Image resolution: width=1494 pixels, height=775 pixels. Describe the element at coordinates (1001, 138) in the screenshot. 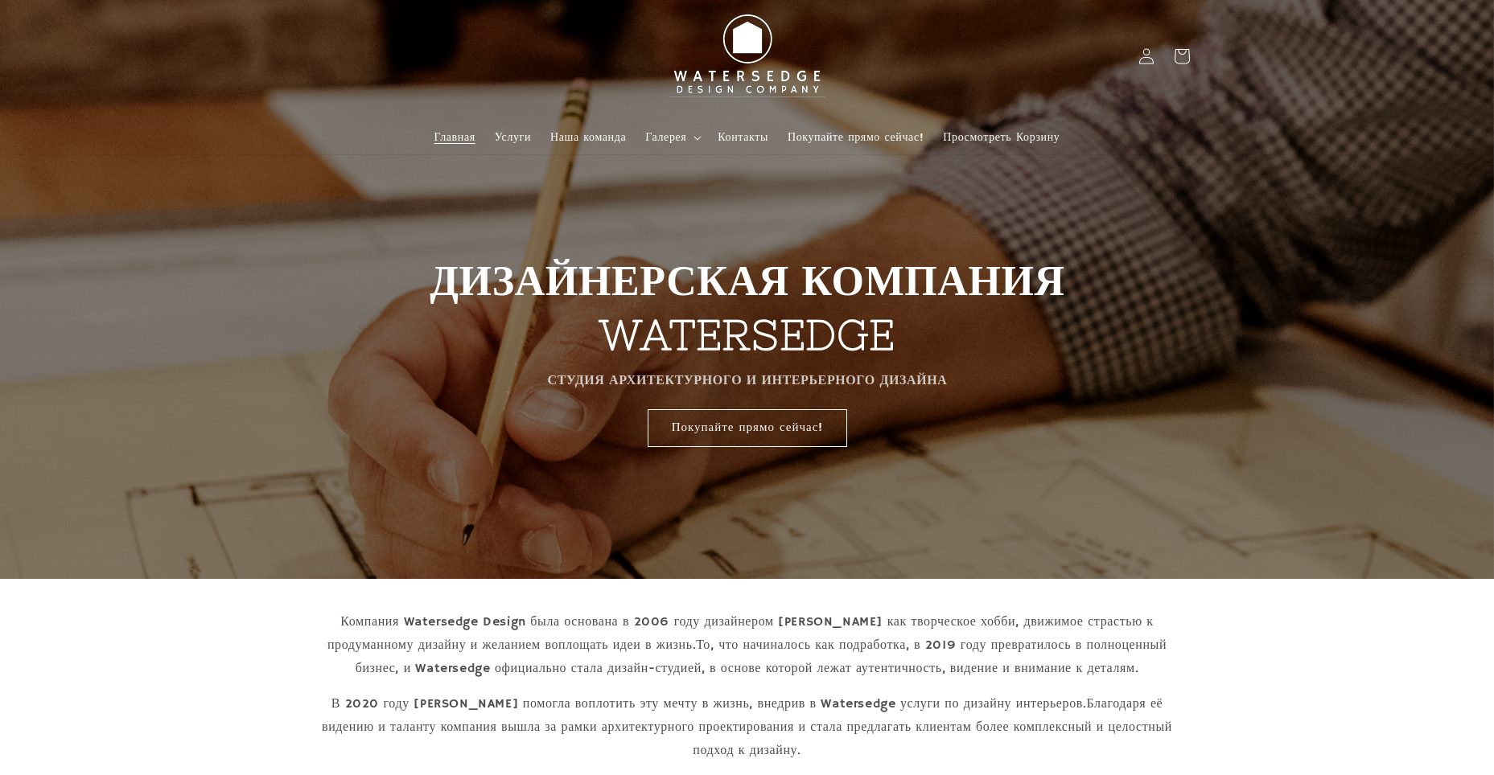

I see `ya-tr-span: Просмотреть Корзину` at that location.